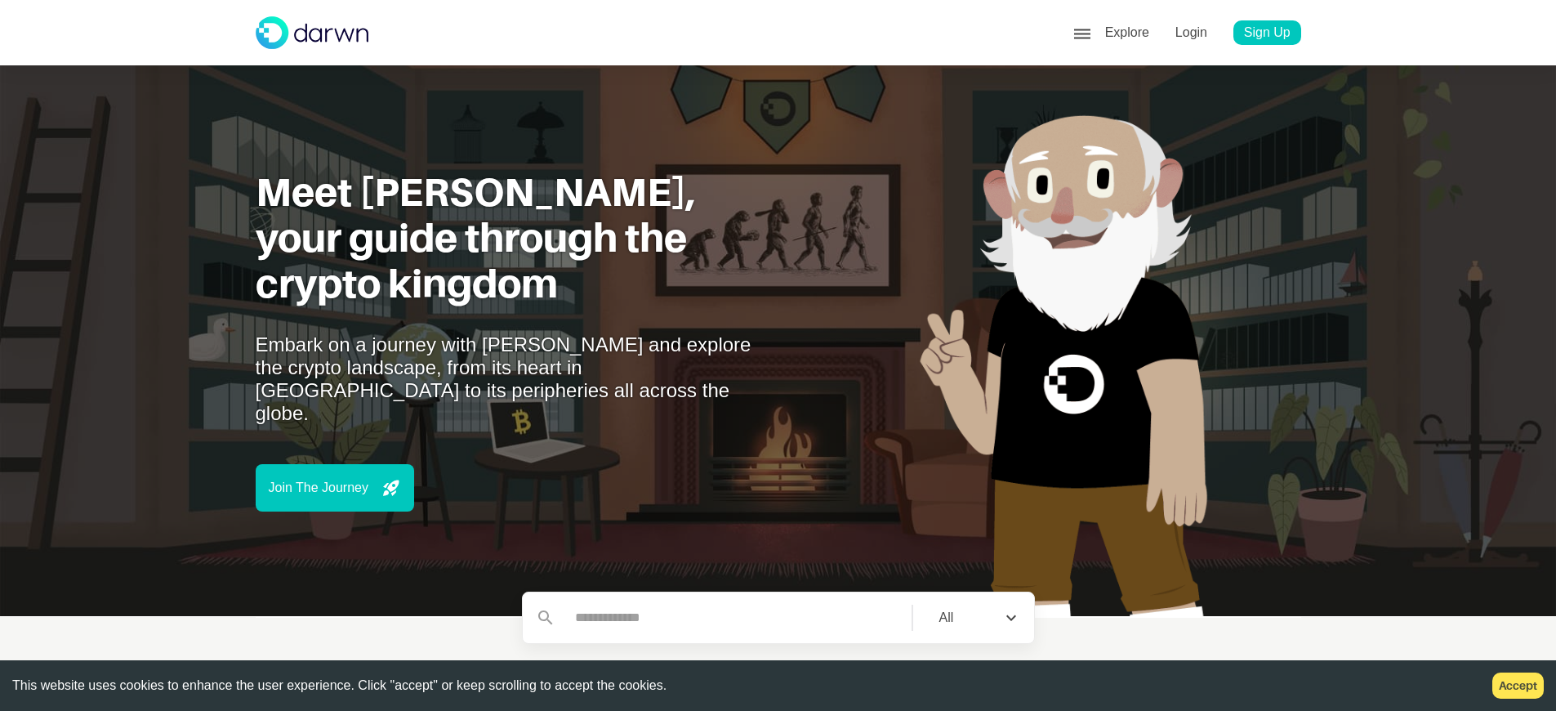 Image resolution: width=1556 pixels, height=711 pixels. I want to click on div: This website uses cookies to enhance the user experience. Click "accept" or keep scrolling to acc..., so click(740, 685).